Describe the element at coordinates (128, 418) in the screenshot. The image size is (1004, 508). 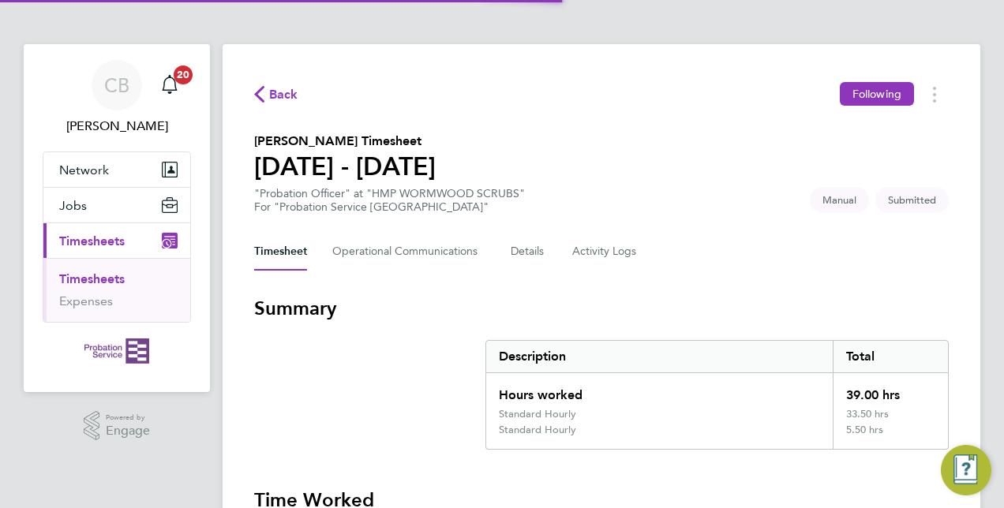
I see `span: Powered by` at that location.